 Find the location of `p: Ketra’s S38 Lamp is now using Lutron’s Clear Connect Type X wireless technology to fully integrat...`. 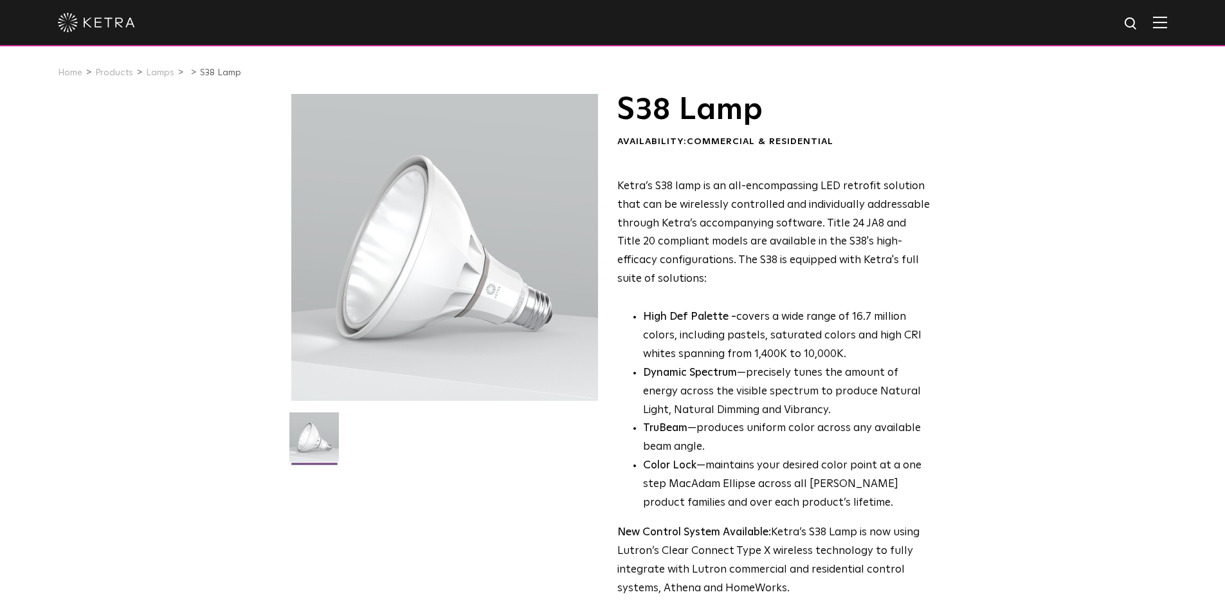

p: Ketra’s S38 Lamp is now using Lutron’s Clear Connect Type X wireless technology to fully integrat... is located at coordinates (774, 561).